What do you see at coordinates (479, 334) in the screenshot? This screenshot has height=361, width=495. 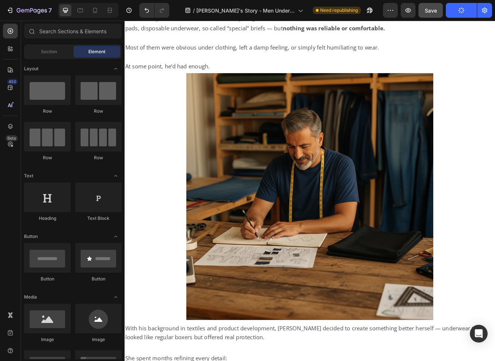 I see `div: Open Intercom Messenger` at bounding box center [479, 334].